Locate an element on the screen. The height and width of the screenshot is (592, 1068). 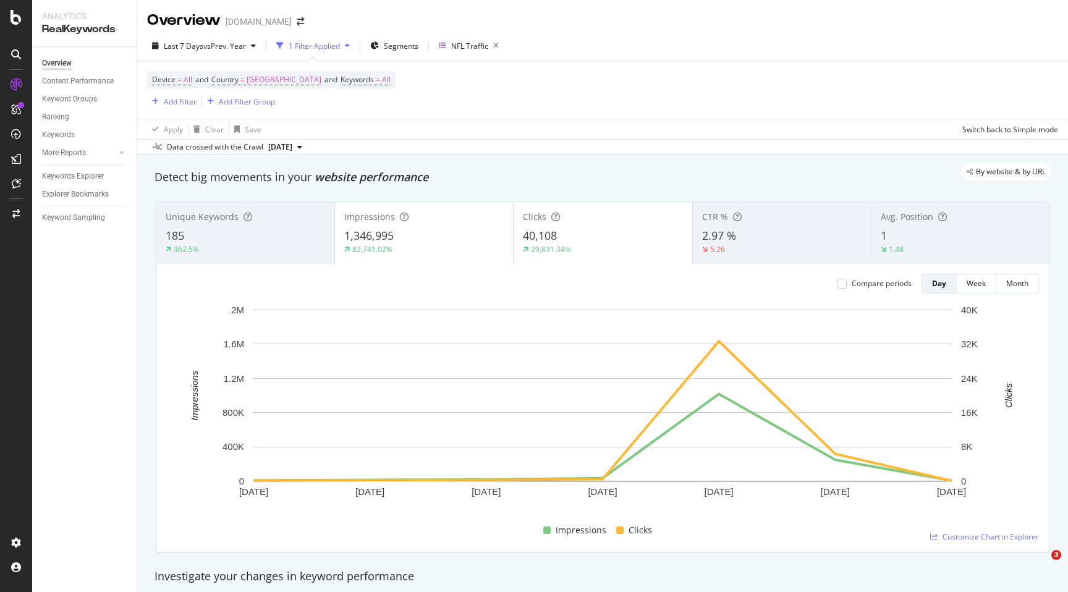
text: Impressions is located at coordinates (194, 395).